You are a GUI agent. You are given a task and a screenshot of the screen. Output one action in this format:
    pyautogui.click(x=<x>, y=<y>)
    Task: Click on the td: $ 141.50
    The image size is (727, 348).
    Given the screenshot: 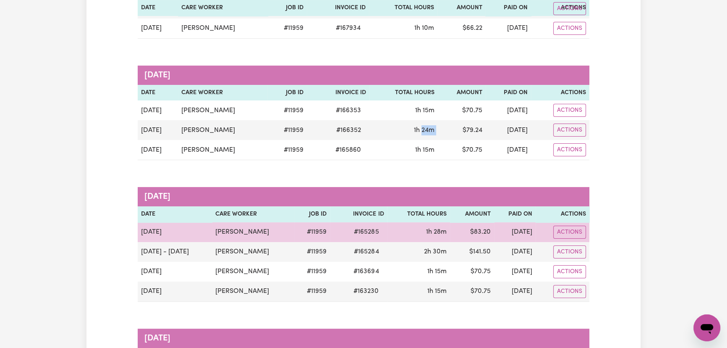 What is the action you would take?
    pyautogui.click(x=472, y=252)
    